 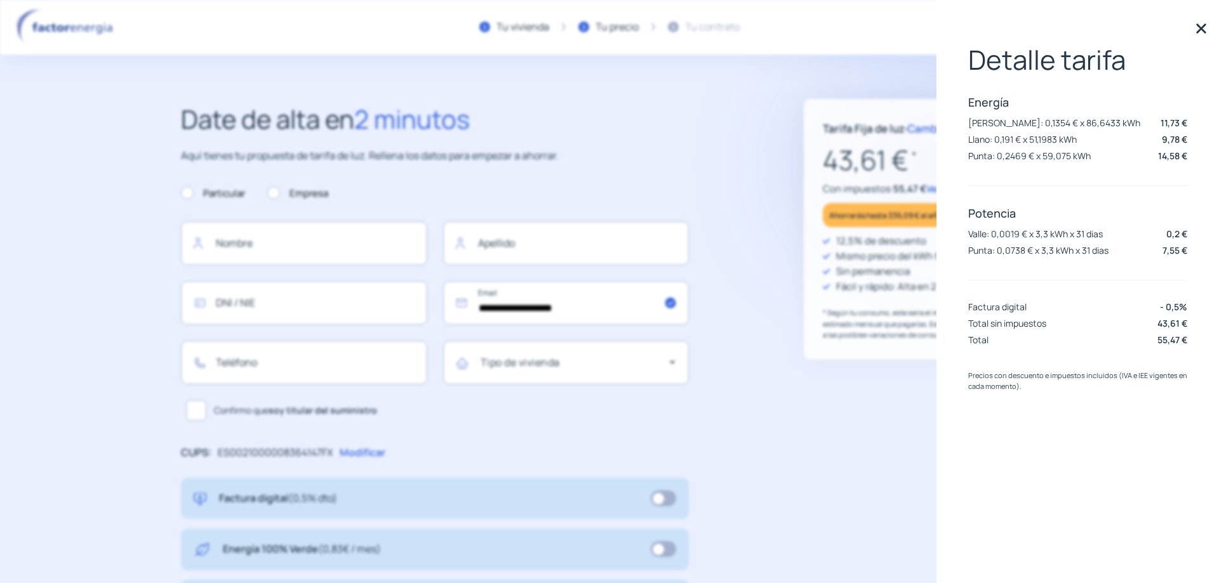 What do you see at coordinates (295, 411) in the screenshot?
I see `span: Confirmo que` at bounding box center [295, 411].